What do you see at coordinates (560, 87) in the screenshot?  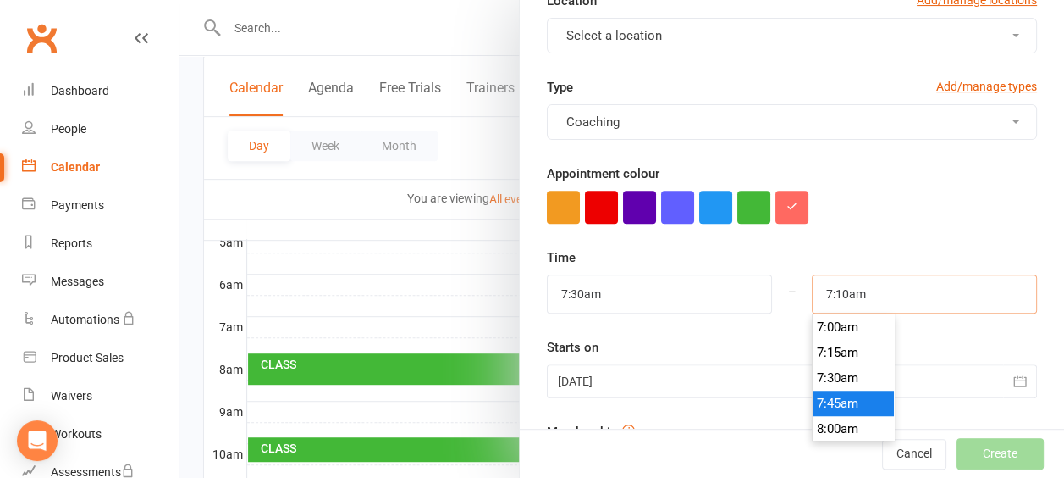 I see `label: Type` at bounding box center [560, 87].